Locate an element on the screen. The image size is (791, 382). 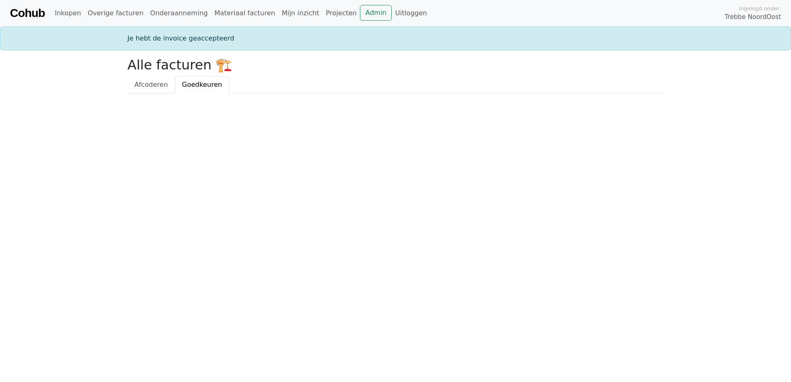
a: Goedkeuren is located at coordinates (202, 85).